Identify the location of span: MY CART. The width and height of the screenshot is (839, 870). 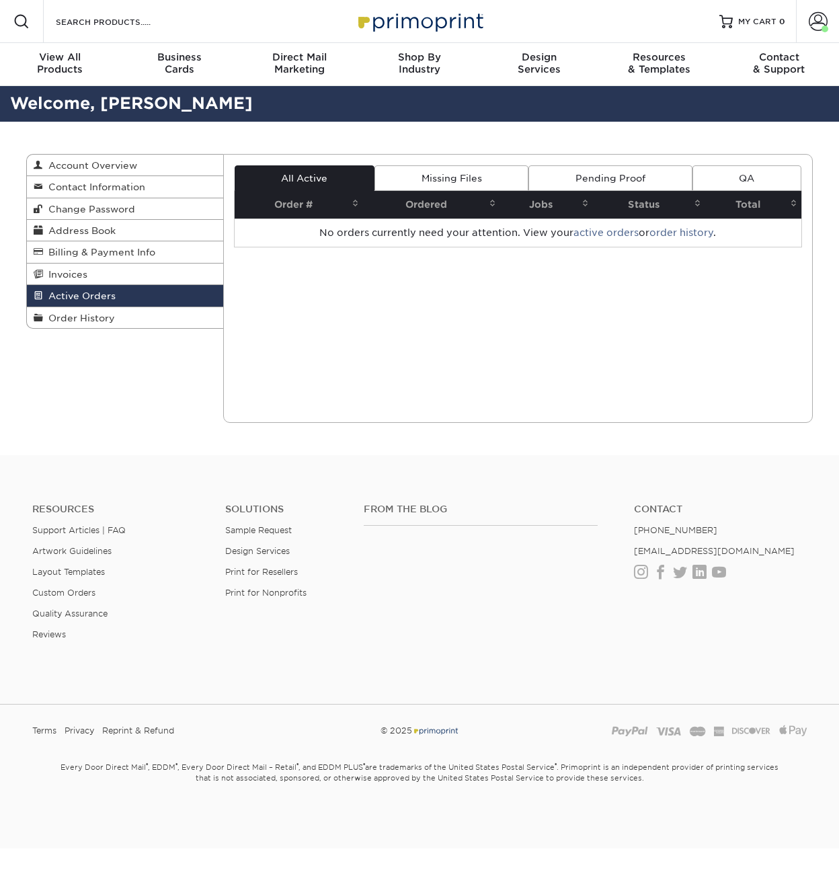
(757, 22).